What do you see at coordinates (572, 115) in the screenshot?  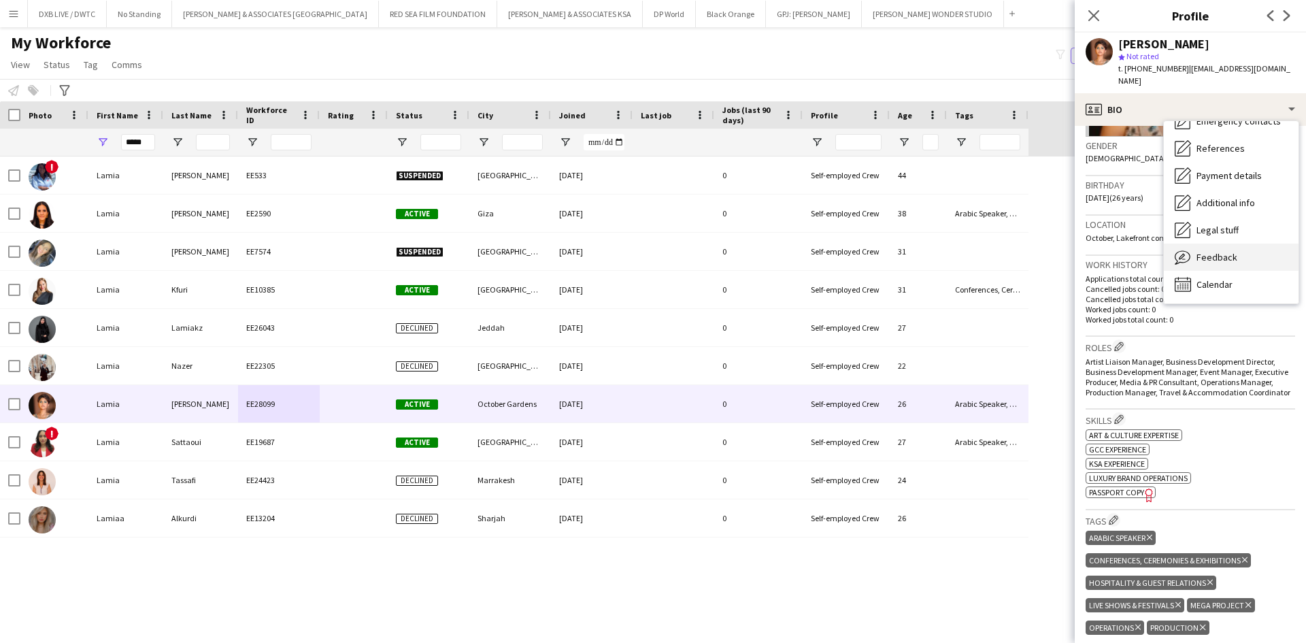 I see `span: Joined` at bounding box center [572, 115].